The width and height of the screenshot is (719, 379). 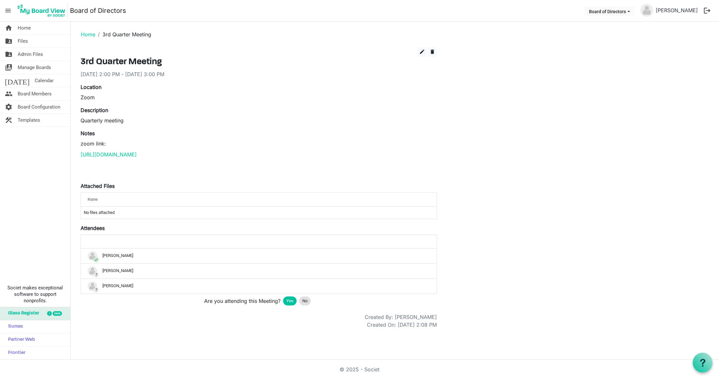 I want to click on h3: 3rd Quarter Meeting, so click(x=259, y=62).